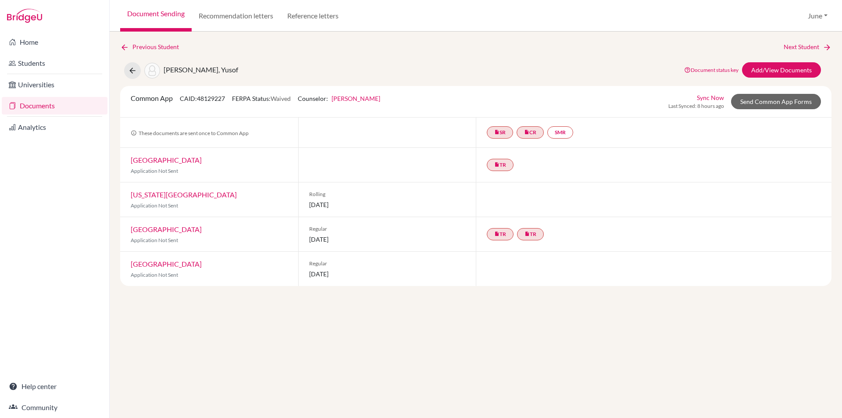 The height and width of the screenshot is (418, 842). What do you see at coordinates (530, 133) in the screenshot?
I see `a: insert_drive_fileCR` at bounding box center [530, 133].